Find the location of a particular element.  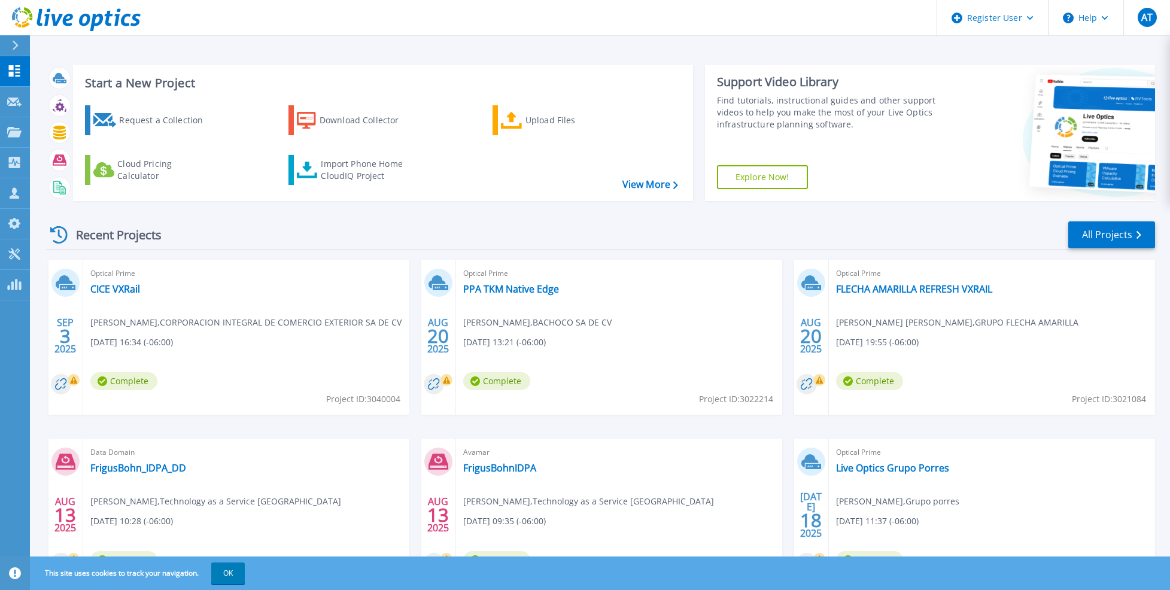

a: CICE VXRail is located at coordinates (115, 289).